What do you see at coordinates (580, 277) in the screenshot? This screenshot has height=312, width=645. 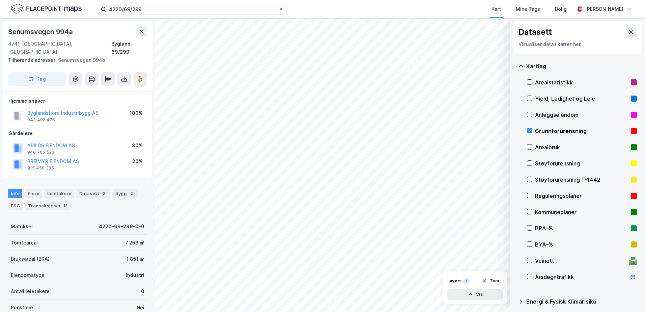 I see `div: Årsdøgntrafikk` at bounding box center [580, 277].